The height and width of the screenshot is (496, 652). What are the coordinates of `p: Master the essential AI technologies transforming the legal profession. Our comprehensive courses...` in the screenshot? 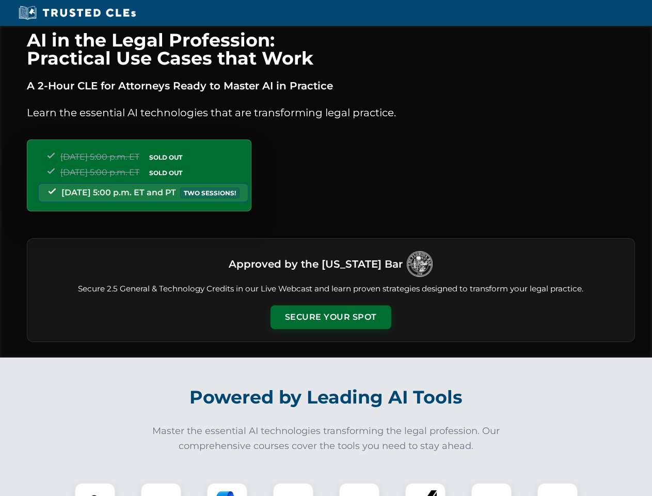 It's located at (326, 438).